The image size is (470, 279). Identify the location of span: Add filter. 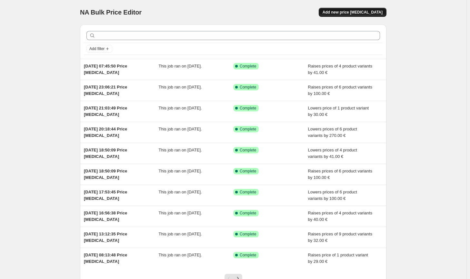
(97, 49).